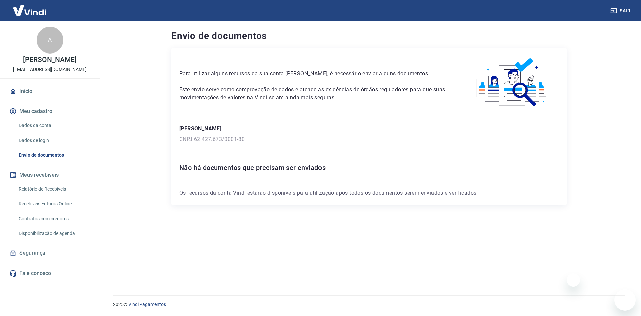 The width and height of the screenshot is (641, 316). I want to click on a: Envio de documentos, so click(54, 155).